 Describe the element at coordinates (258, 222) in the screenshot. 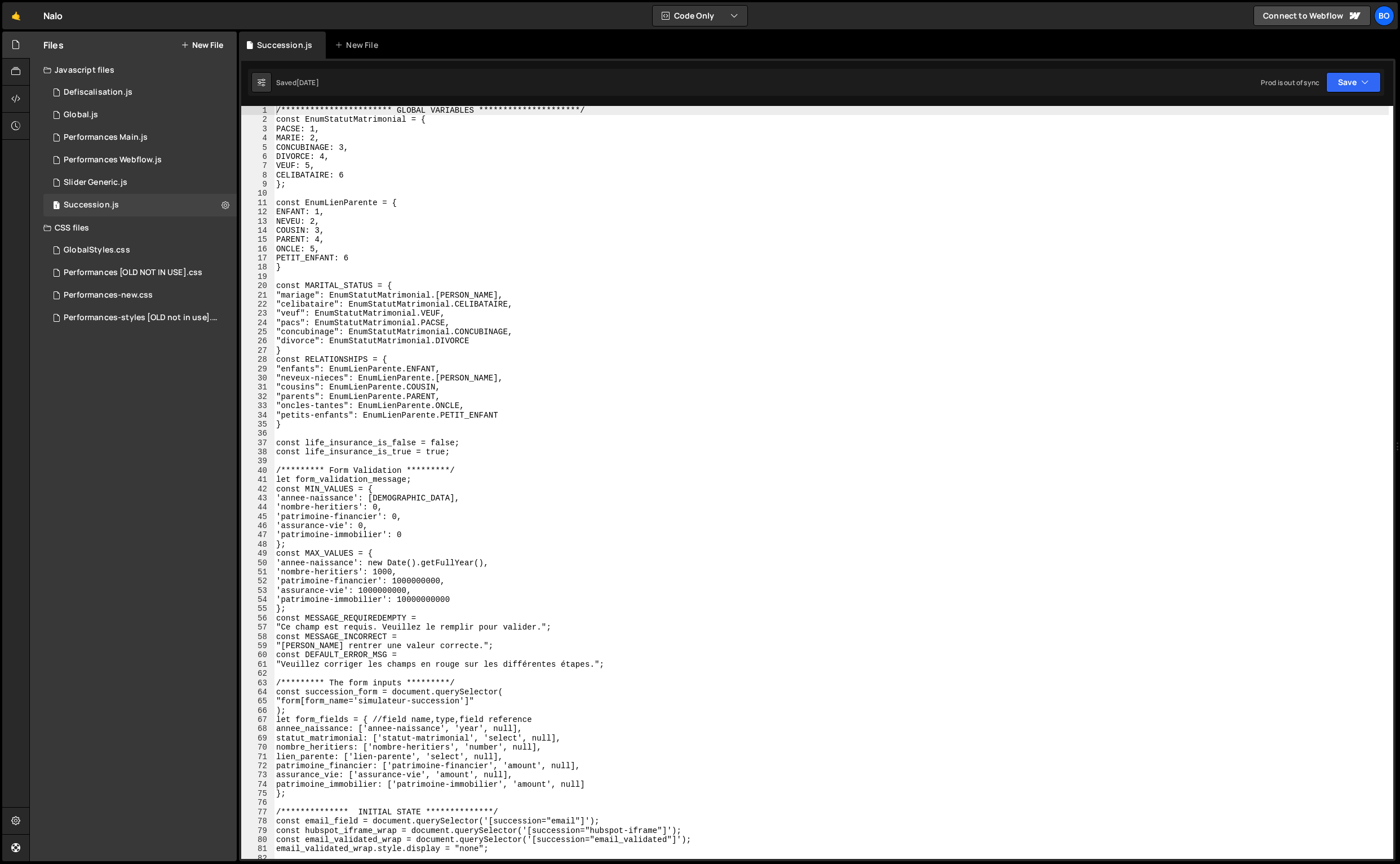

I see `div: 13` at that location.